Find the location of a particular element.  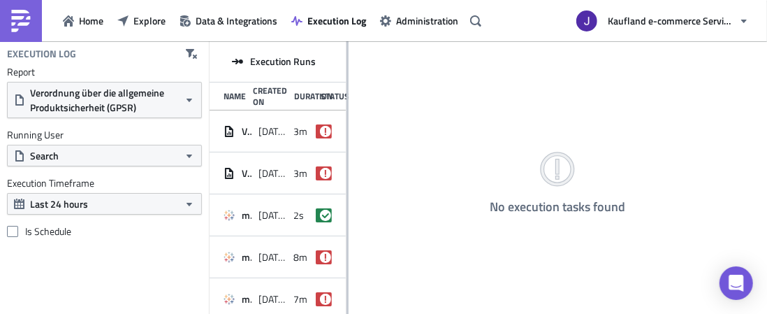

div: Status is located at coordinates (331, 96).